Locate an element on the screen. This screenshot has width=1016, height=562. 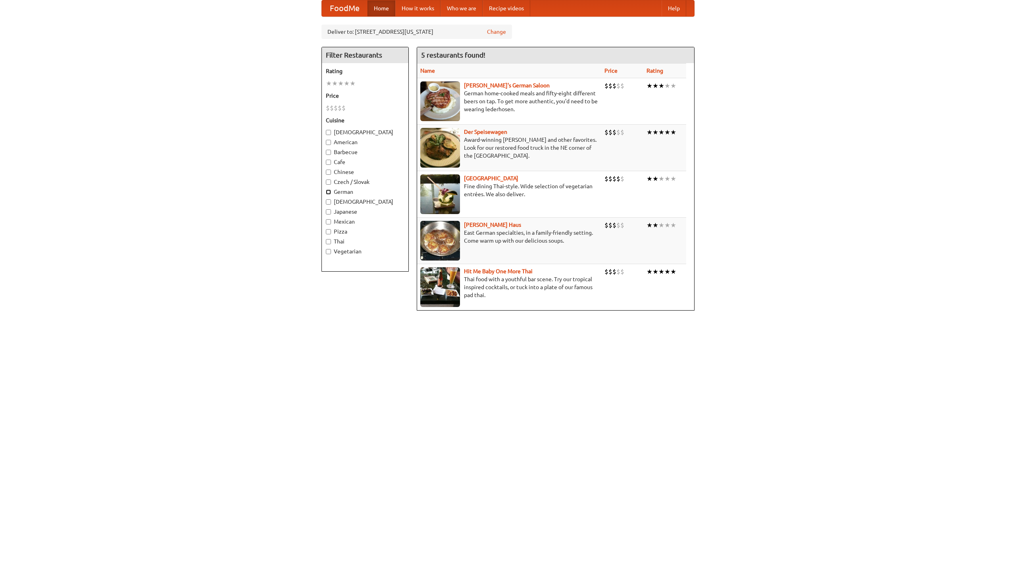
h4: Filter Restaurants is located at coordinates (365, 55).